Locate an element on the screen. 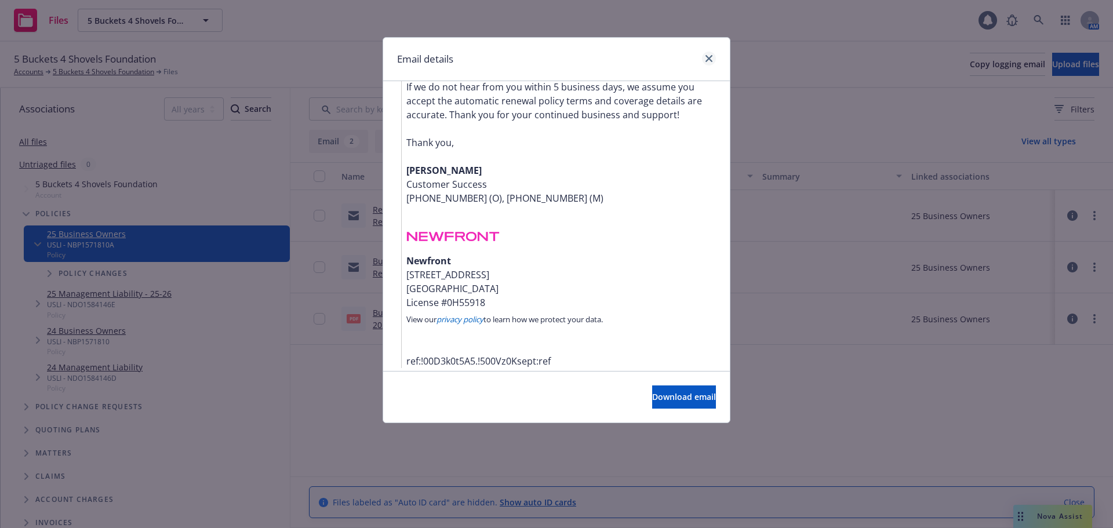 Image resolution: width=1113 pixels, height=528 pixels. h1: Email details is located at coordinates (425, 59).